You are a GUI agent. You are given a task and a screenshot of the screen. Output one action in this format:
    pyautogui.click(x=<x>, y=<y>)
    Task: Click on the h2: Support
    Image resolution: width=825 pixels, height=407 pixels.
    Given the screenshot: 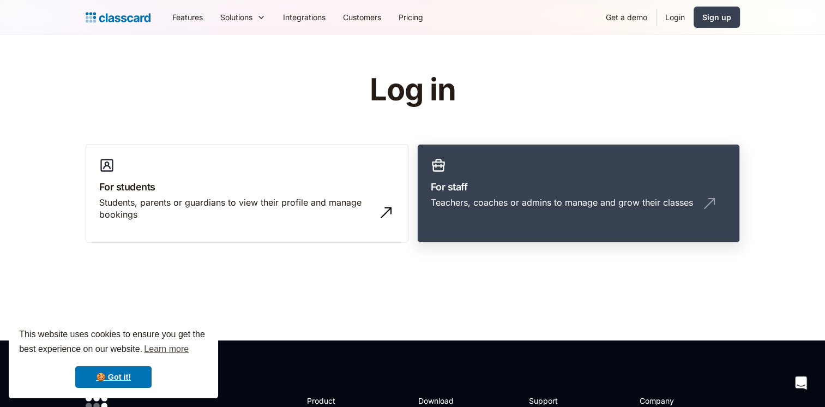 What is the action you would take?
    pyautogui.click(x=551, y=400)
    